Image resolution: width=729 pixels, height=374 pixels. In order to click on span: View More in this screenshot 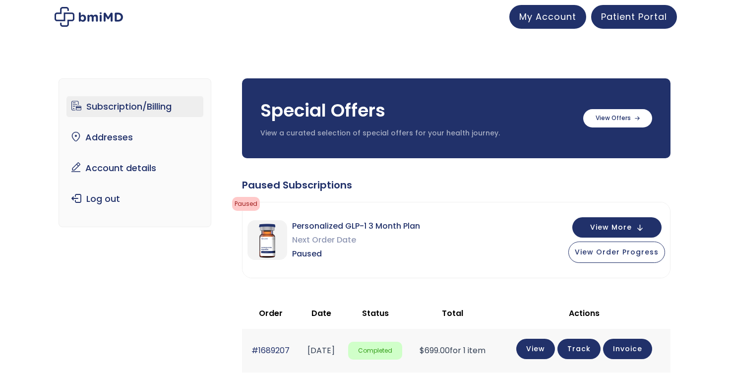, I will do `click(611, 227)`.